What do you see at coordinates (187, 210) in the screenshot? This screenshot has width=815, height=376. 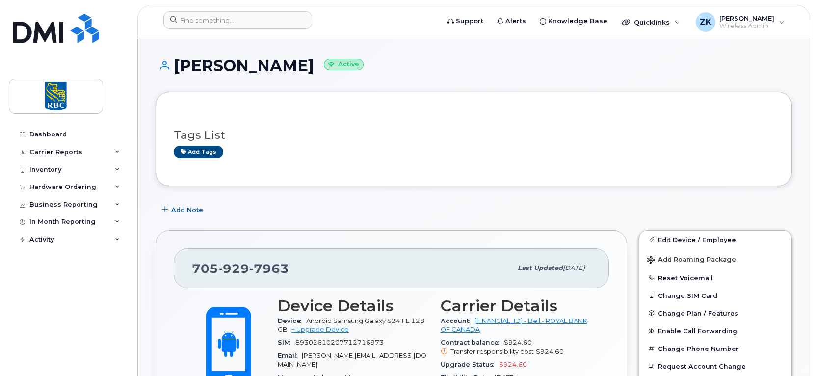 I see `span: Add Note` at bounding box center [187, 210].